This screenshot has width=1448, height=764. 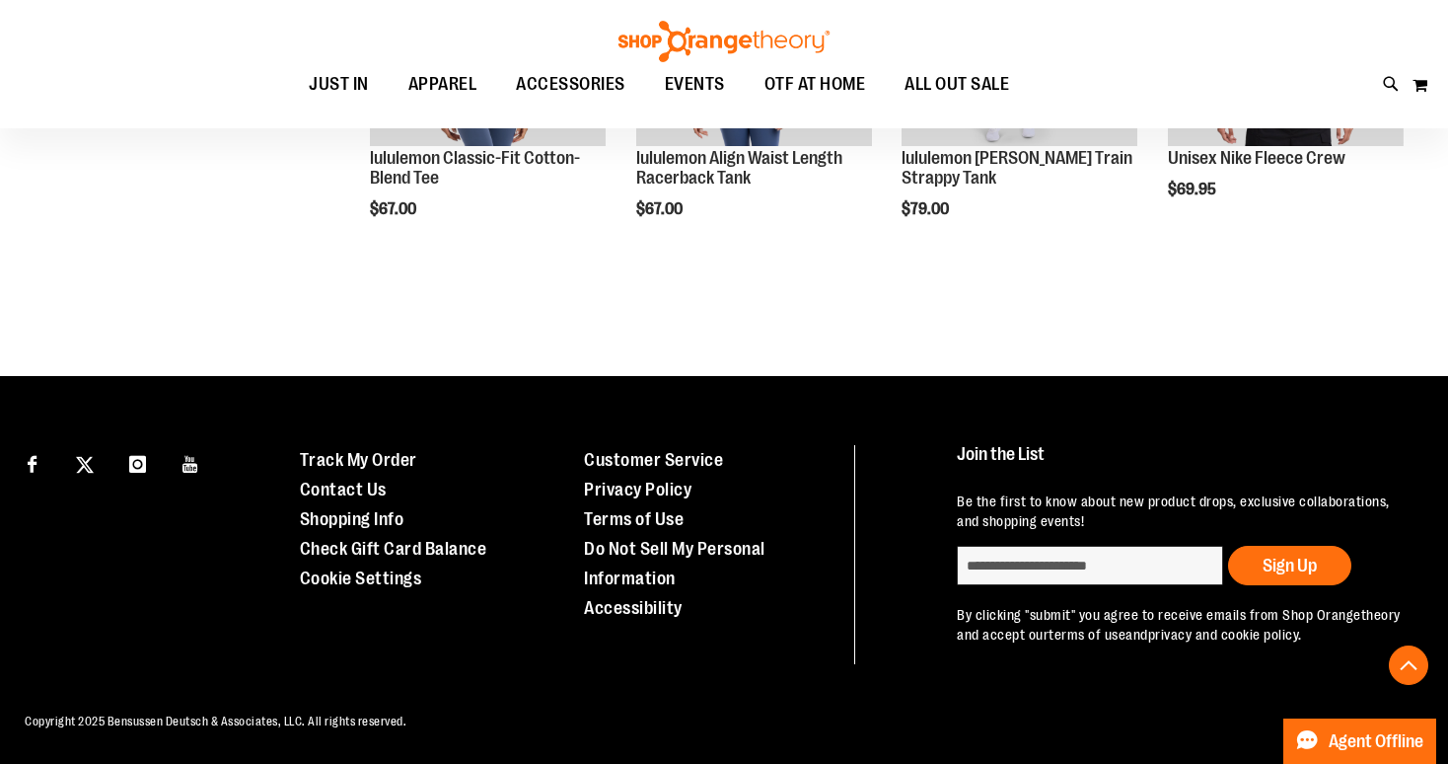 What do you see at coordinates (926, 209) in the screenshot?
I see `span: $79.00` at bounding box center [926, 209].